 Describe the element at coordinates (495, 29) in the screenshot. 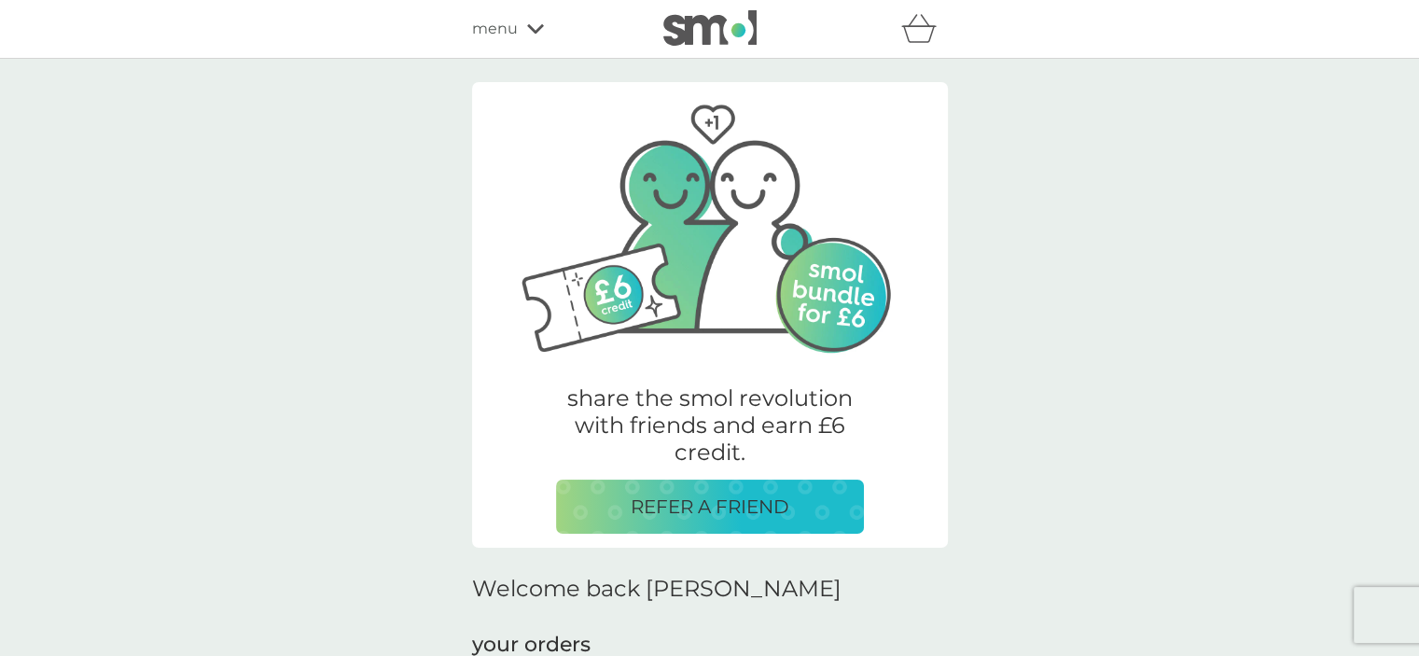

I see `span: menu` at that location.